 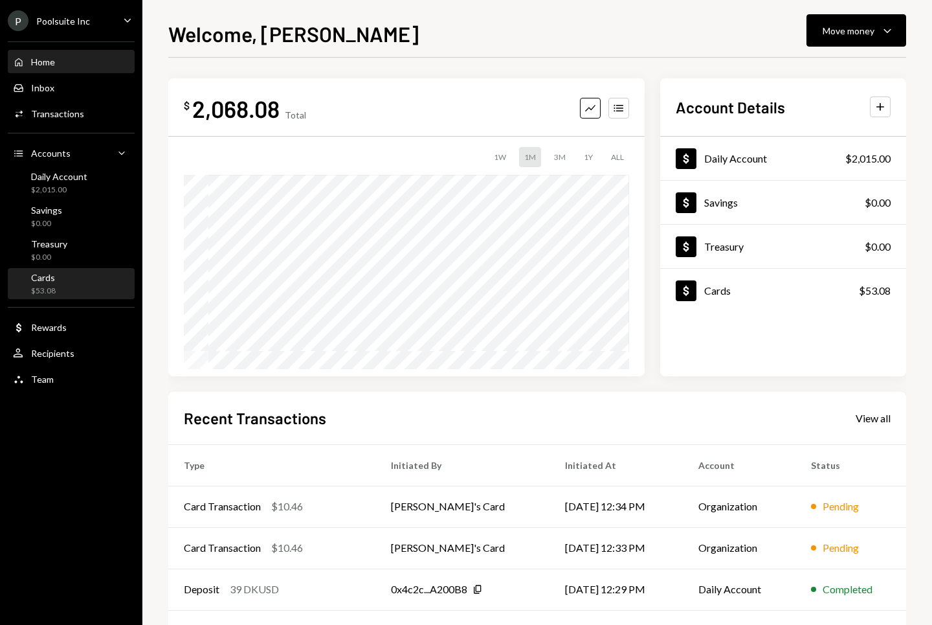 I want to click on div: Completed, so click(x=847, y=589).